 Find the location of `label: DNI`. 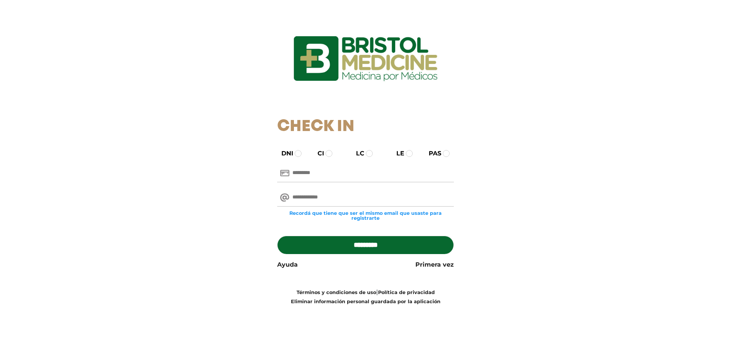

label: DNI is located at coordinates (284, 153).